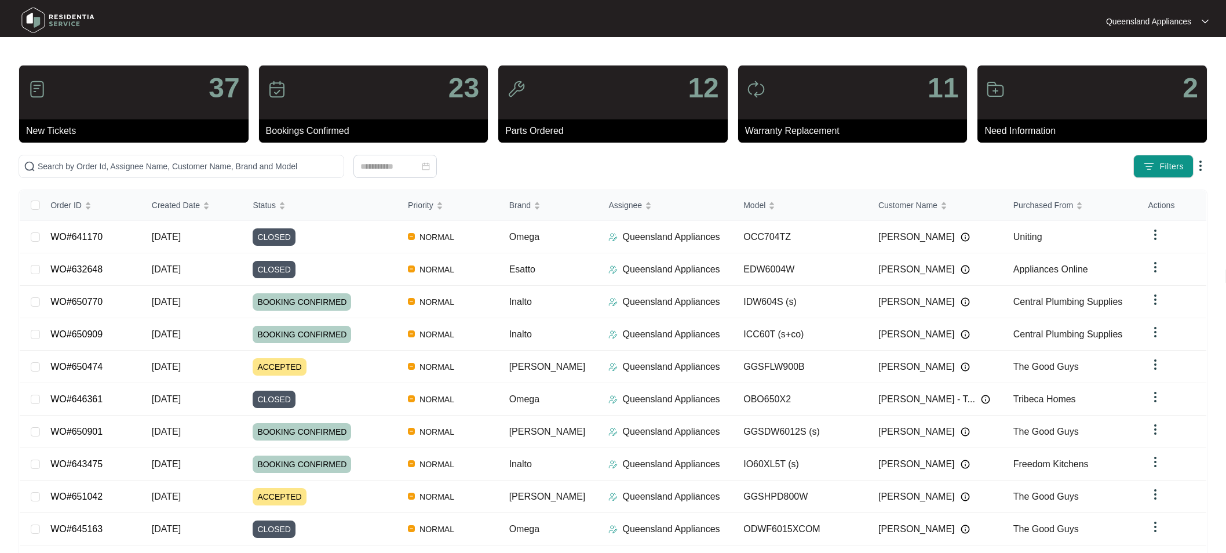 The image size is (1226, 553). I want to click on a: WO#650770, so click(76, 301).